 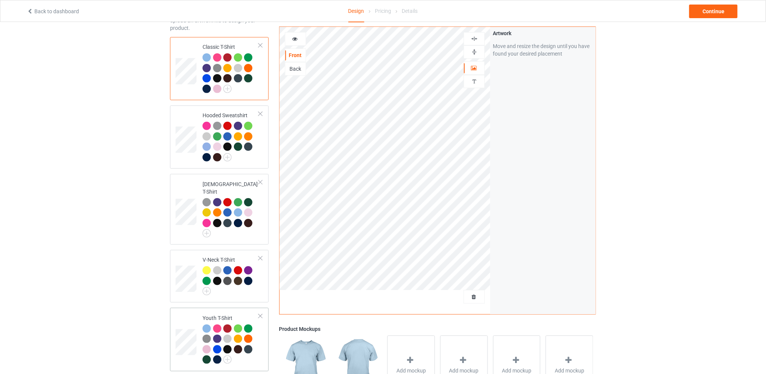 I want to click on a: Back to dashboard, so click(x=53, y=11).